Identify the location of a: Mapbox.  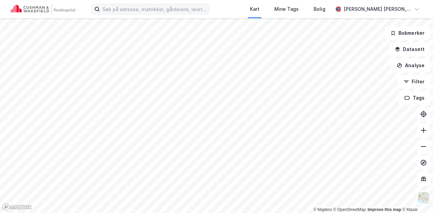
(322, 210).